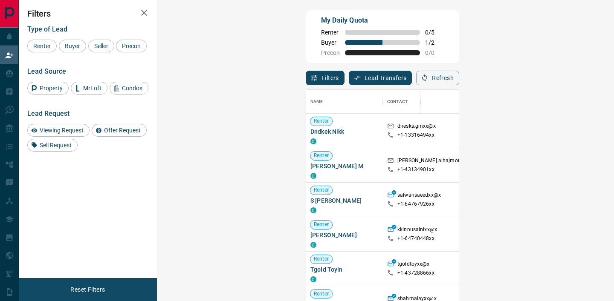  Describe the element at coordinates (101, 46) in the screenshot. I see `span: Seller` at that location.